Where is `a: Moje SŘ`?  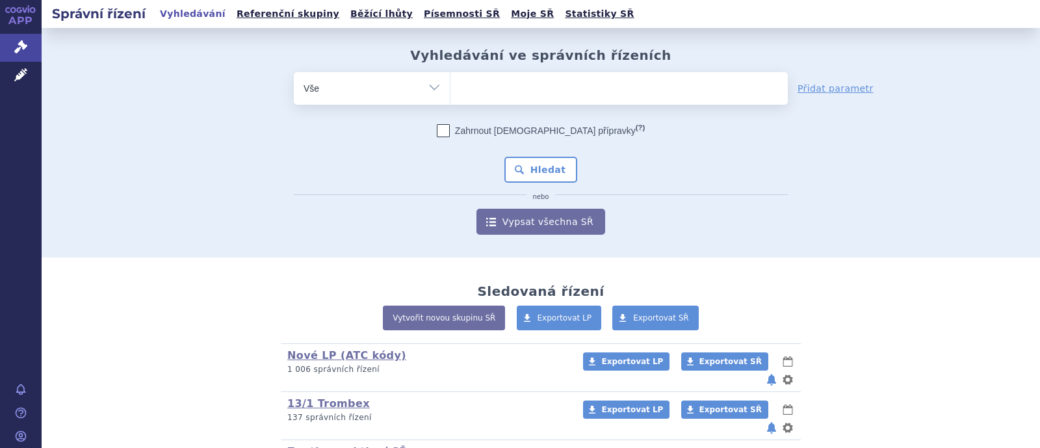 a: Moje SŘ is located at coordinates (532, 14).